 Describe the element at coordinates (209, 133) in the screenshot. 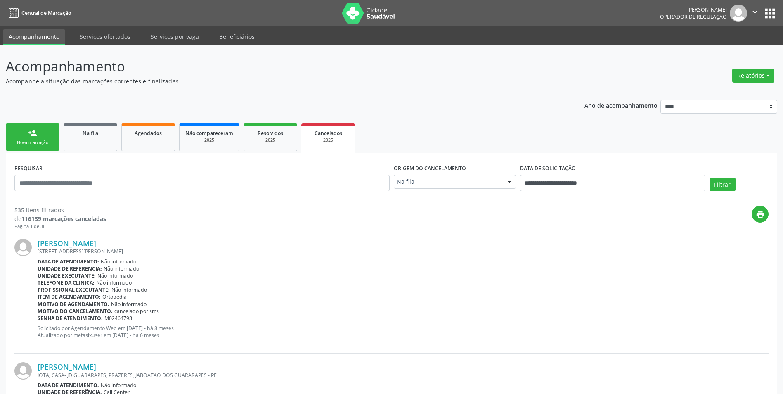

I see `span: Não compareceram` at that location.